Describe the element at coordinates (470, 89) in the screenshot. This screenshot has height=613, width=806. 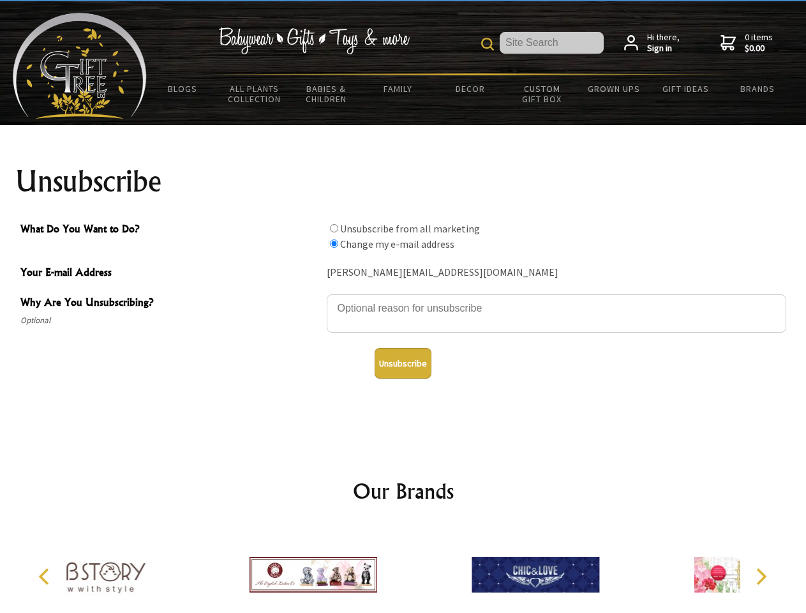
I see `a: Decor` at that location.